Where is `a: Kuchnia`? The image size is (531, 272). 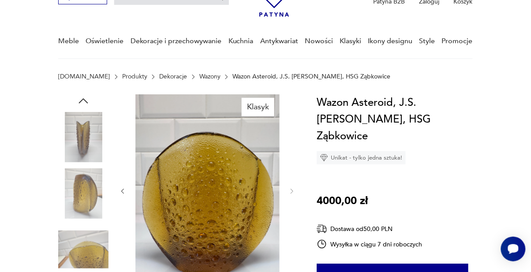
a: Kuchnia is located at coordinates (241, 41).